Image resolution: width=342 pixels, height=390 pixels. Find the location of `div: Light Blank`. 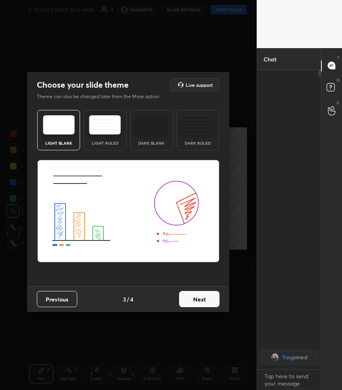

div: Light Blank is located at coordinates (59, 143).